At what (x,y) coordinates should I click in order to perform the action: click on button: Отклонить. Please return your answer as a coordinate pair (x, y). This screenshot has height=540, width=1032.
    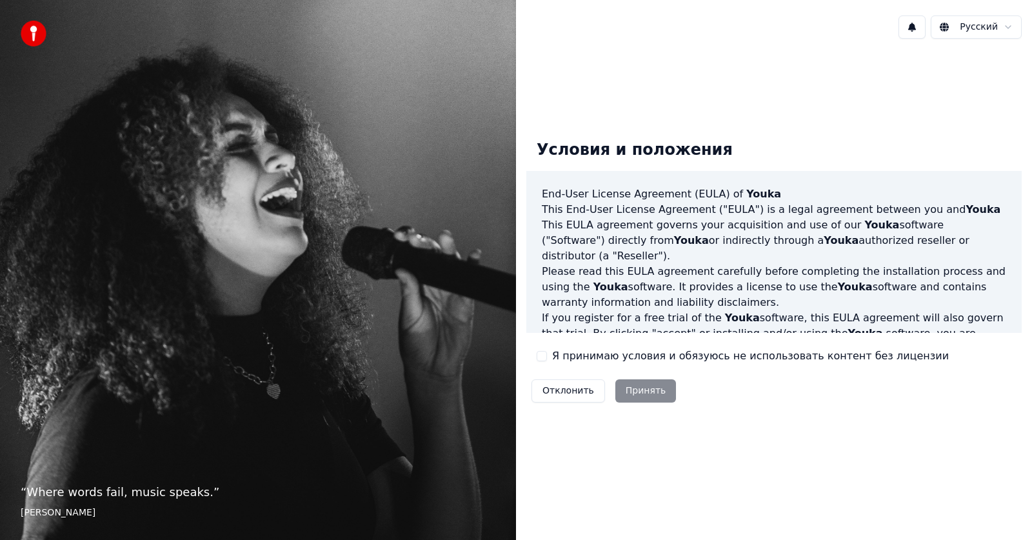
    Looking at the image, I should click on (568, 391).